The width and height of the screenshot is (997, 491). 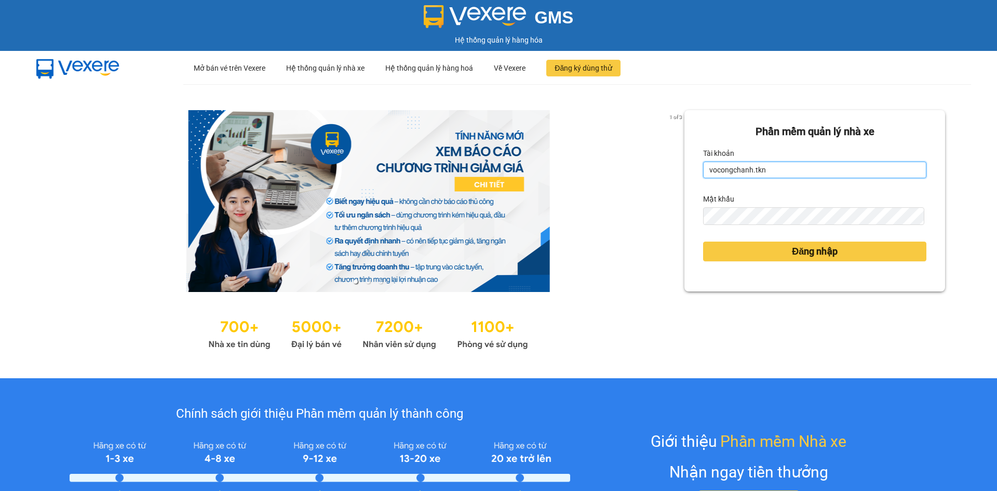 What do you see at coordinates (229, 68) in the screenshot?
I see `div: Mở bán vé trên Vexere` at bounding box center [229, 68].